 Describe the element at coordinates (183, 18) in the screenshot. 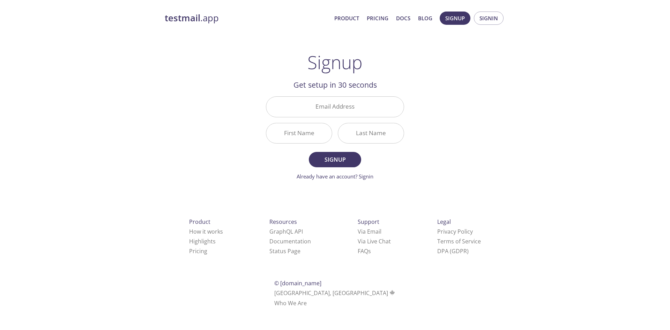

I see `strong: testmail` at that location.